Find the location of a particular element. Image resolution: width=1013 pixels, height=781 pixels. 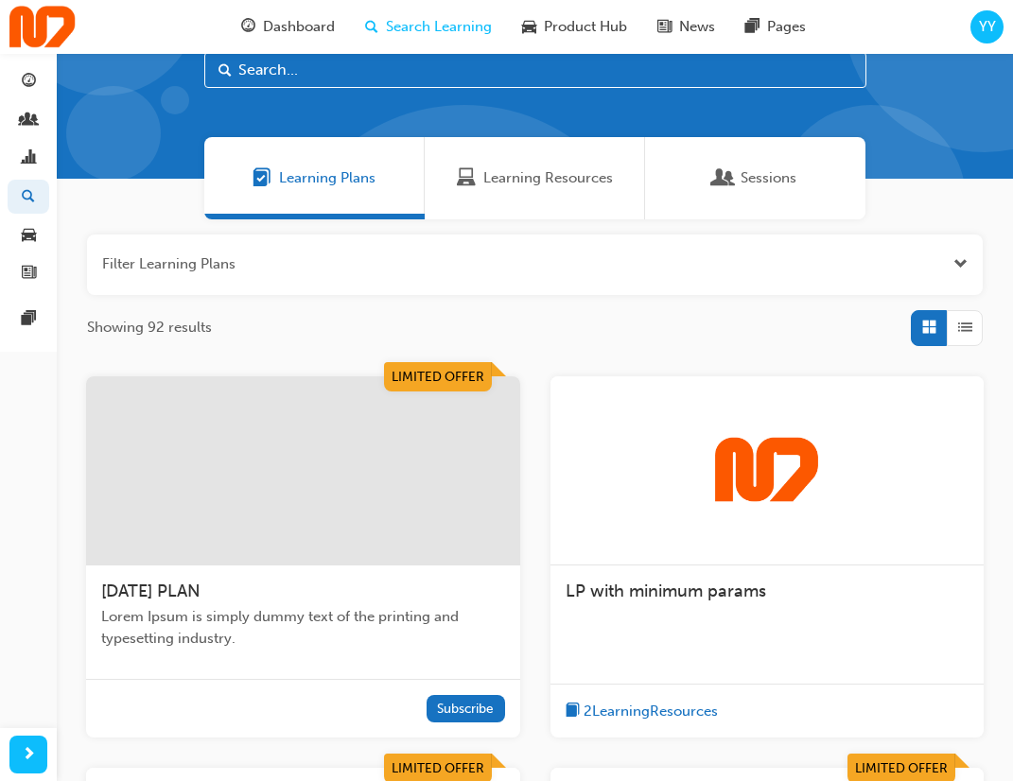

button: Open the filter is located at coordinates (960, 264).